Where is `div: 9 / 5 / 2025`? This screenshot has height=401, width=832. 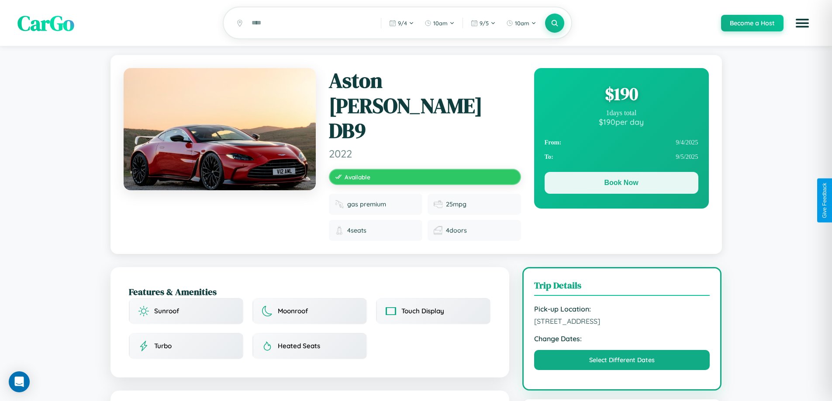
div: 9 / 5 / 2025 is located at coordinates (621, 157).